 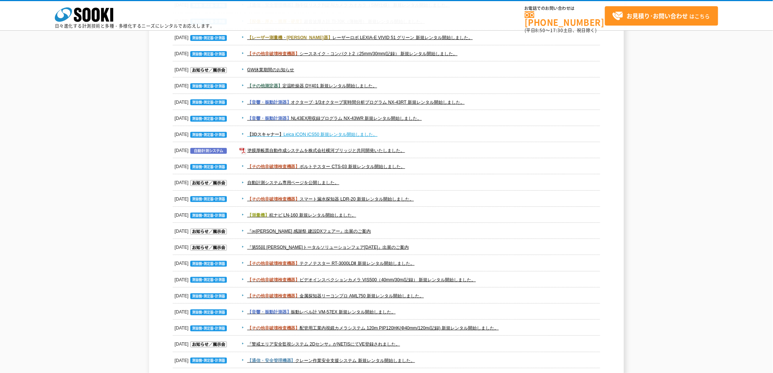 I want to click on a: 【通信・安全管理機器】クレーン作業安全支援システム 新規レンタル開始しました。, so click(x=331, y=360).